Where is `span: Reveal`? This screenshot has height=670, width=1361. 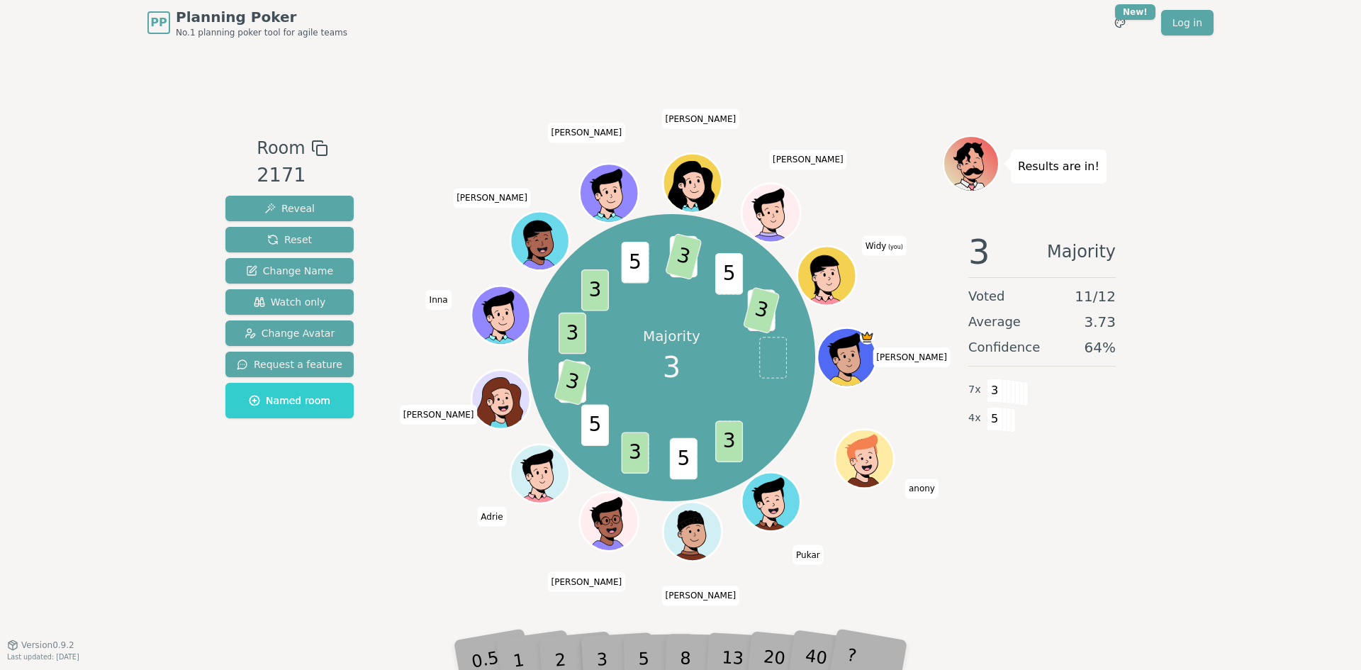
span: Reveal is located at coordinates (289, 208).